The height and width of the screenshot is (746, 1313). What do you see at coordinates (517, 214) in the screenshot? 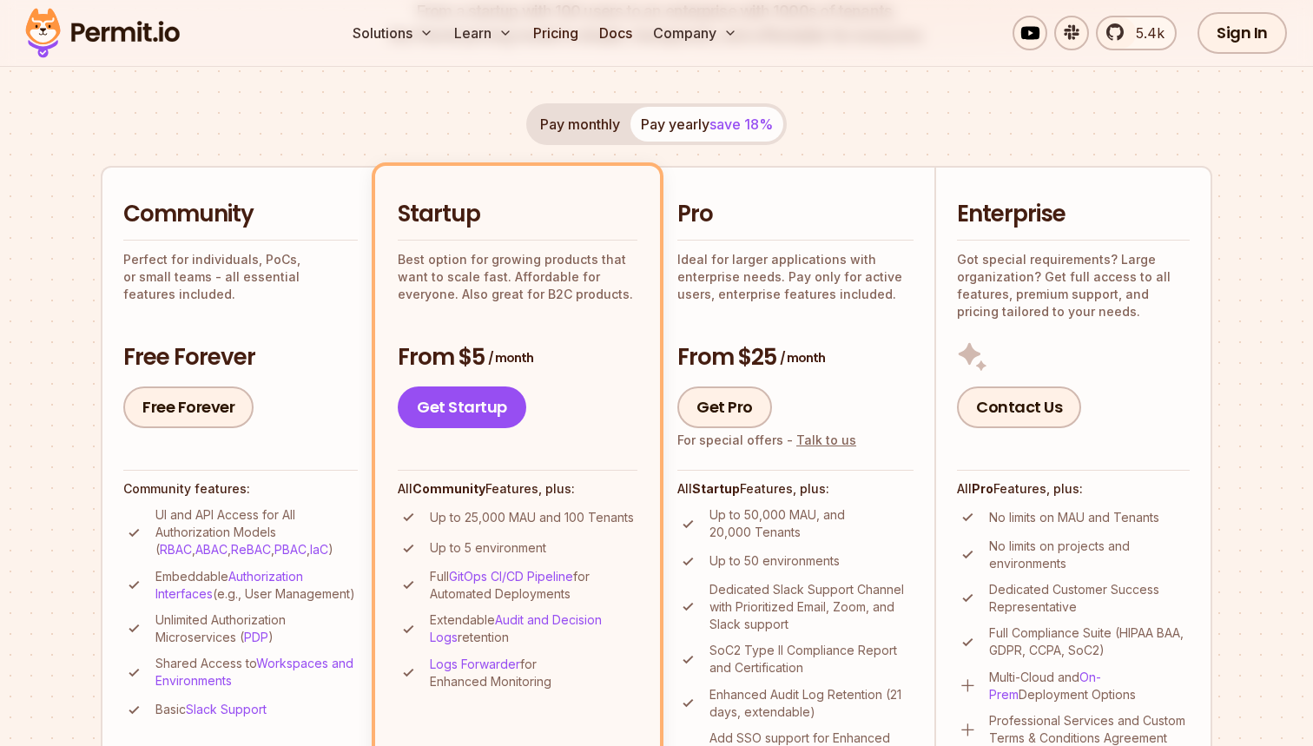
I see `h2: Startup` at bounding box center [517, 214].